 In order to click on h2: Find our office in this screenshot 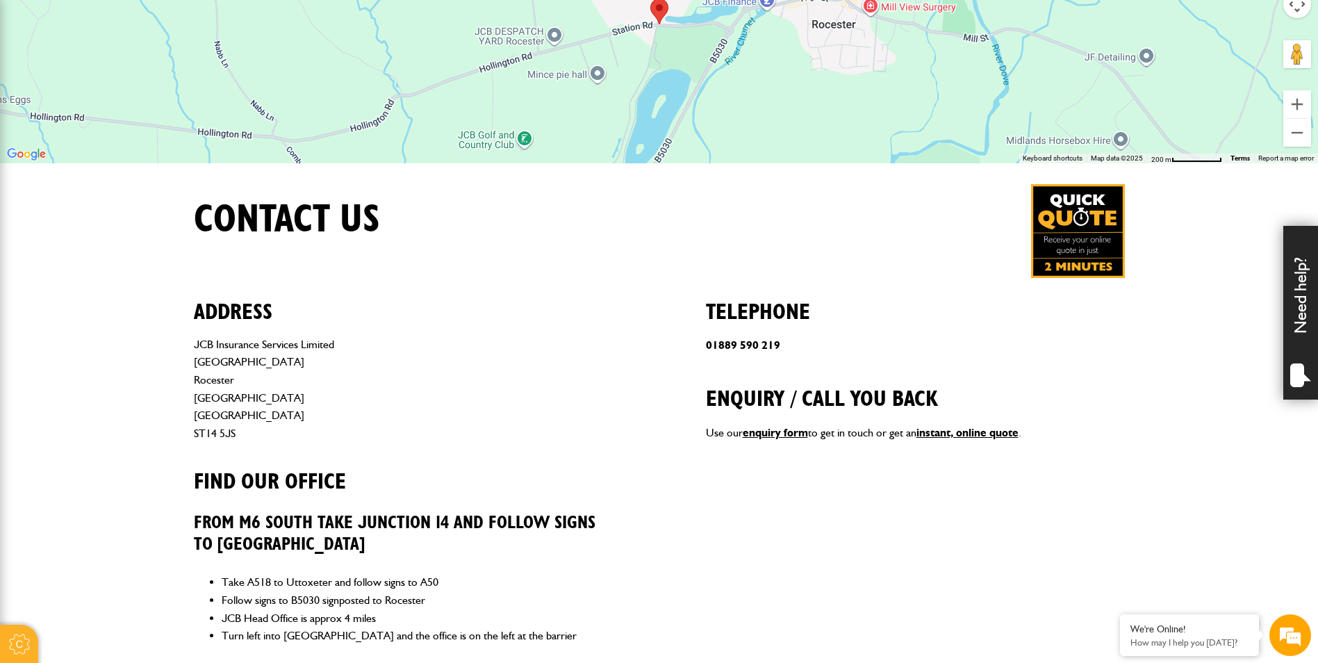, I will do `click(403, 471)`.